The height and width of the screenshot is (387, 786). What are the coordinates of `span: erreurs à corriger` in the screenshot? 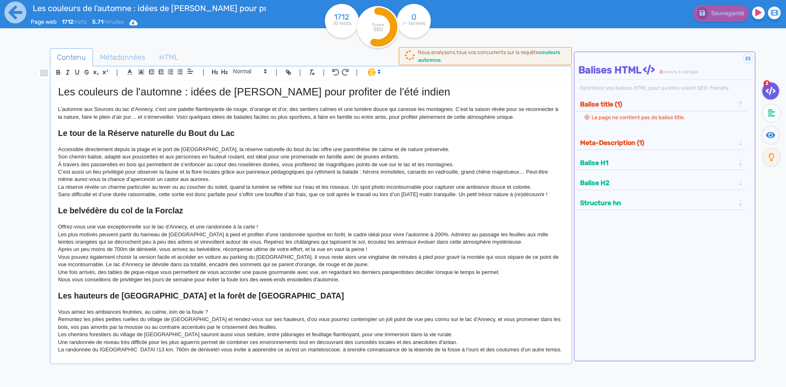 It's located at (680, 72).